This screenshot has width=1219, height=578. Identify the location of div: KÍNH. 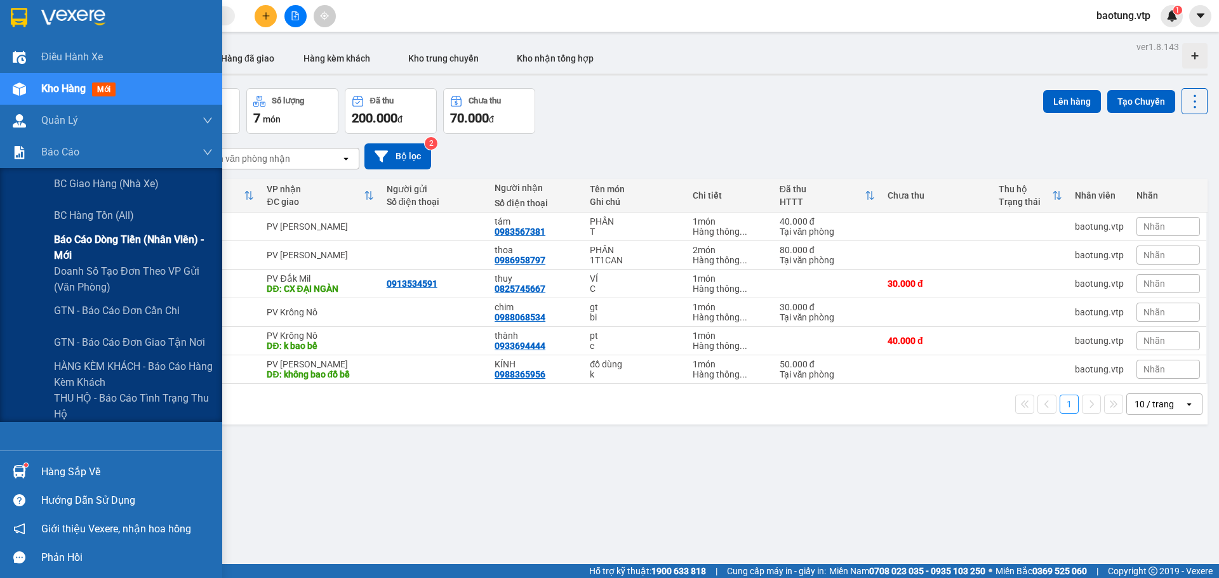
(536, 364).